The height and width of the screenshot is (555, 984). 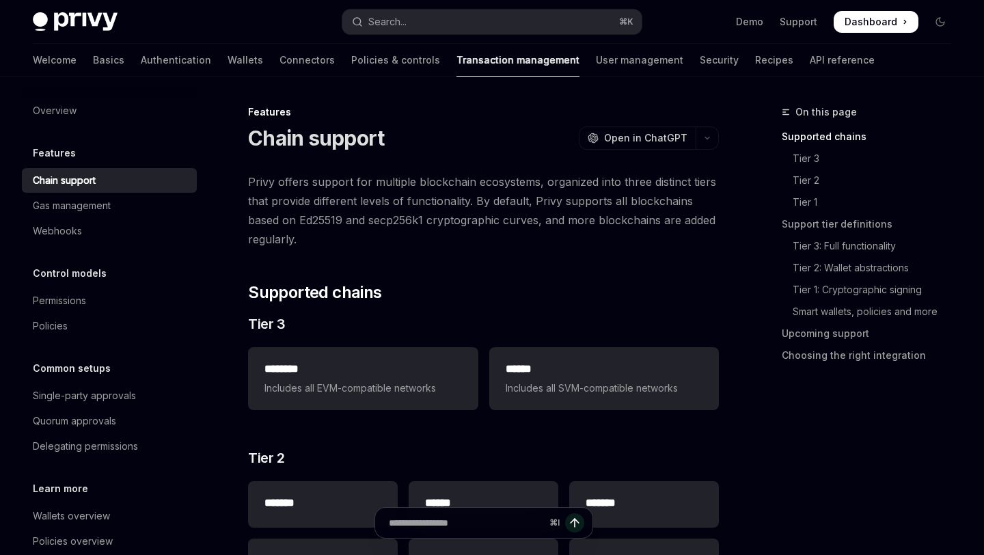 I want to click on button: Open in ChatGPT, so click(x=637, y=138).